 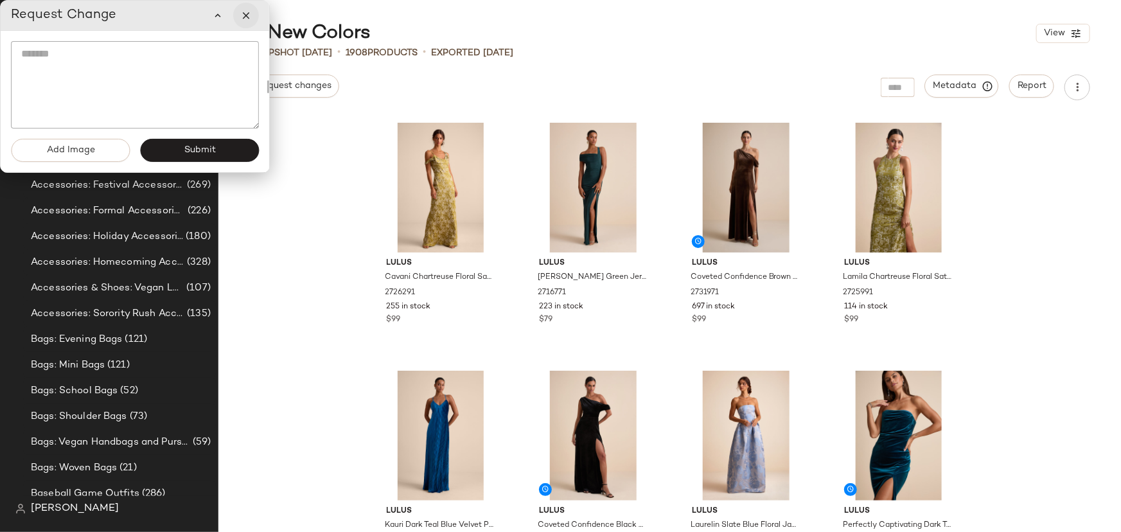 I want to click on img: 2726291_02_front_2025-09-23.jpg, so click(x=441, y=188).